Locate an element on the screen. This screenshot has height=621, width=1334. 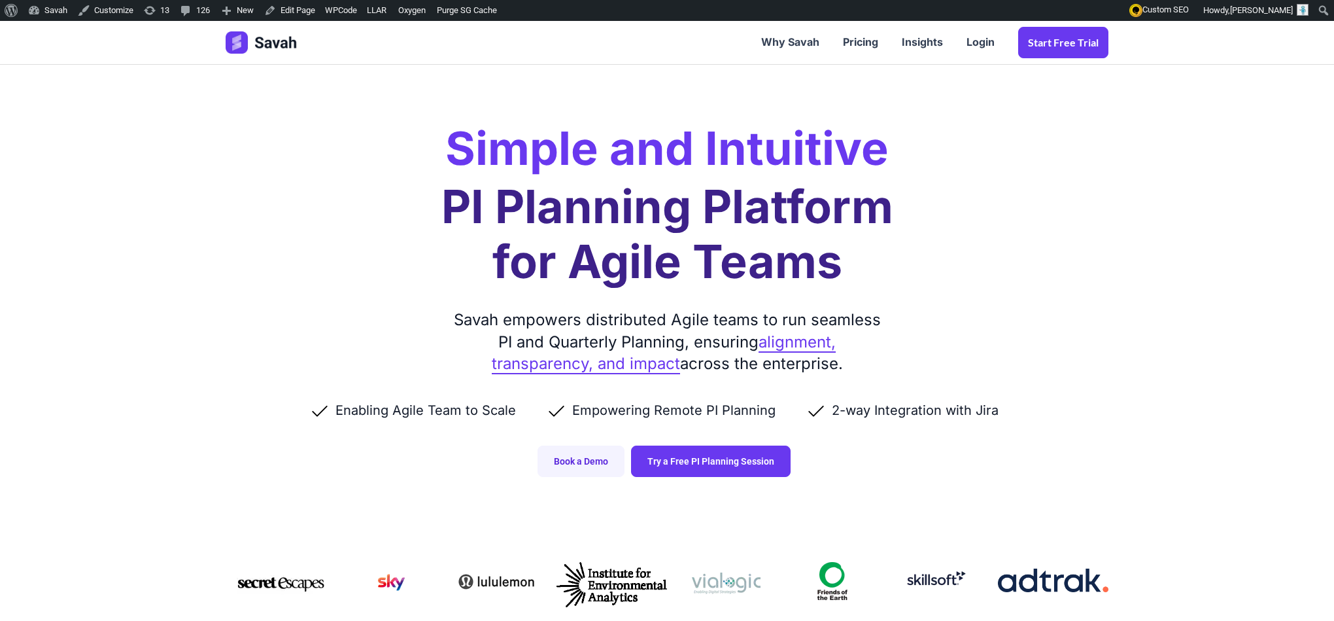
a: Pricing is located at coordinates (861, 43).